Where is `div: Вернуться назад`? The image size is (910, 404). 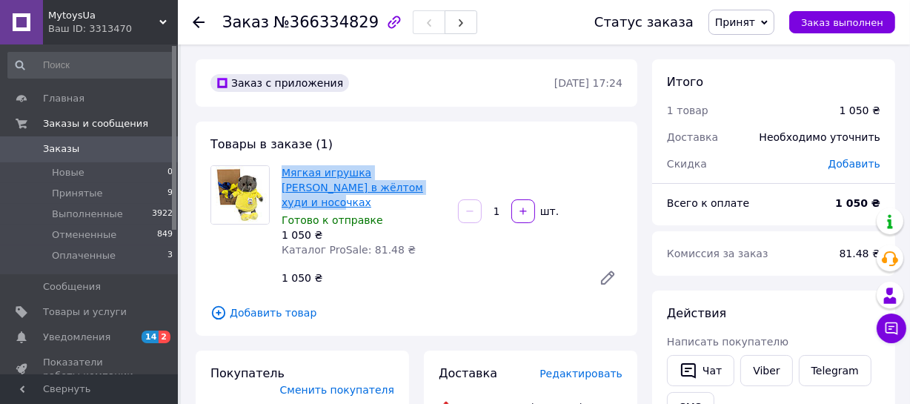
div: Вернуться назад is located at coordinates (199, 22).